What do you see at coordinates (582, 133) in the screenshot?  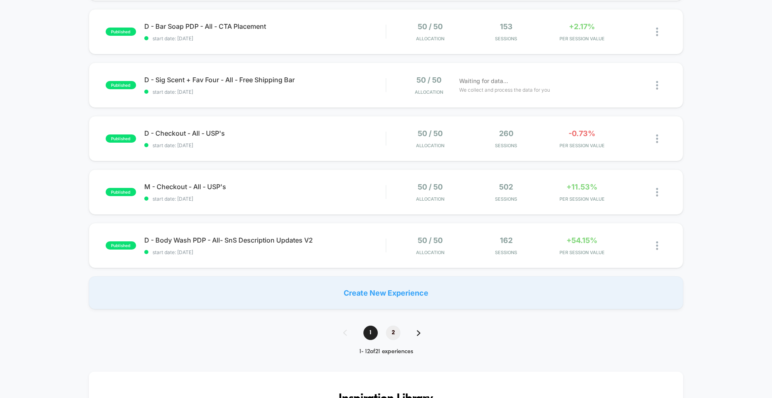 I see `span: -0.73%` at bounding box center [582, 133].